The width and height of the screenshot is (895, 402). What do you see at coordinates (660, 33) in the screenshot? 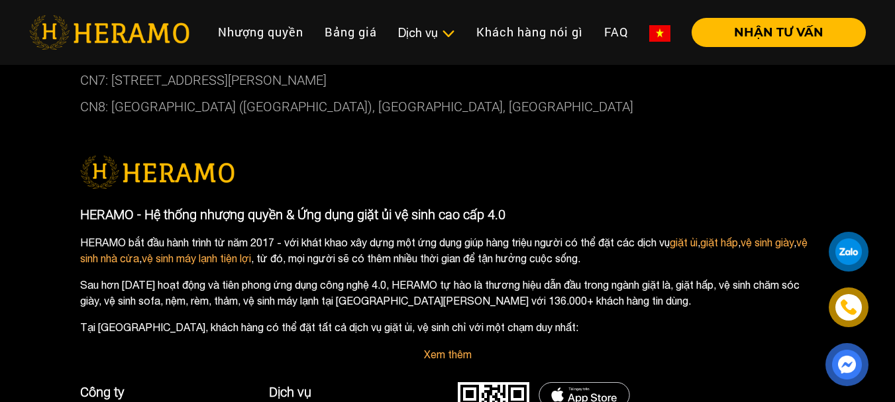
I see `img: vn-flag.png` at bounding box center [660, 33].